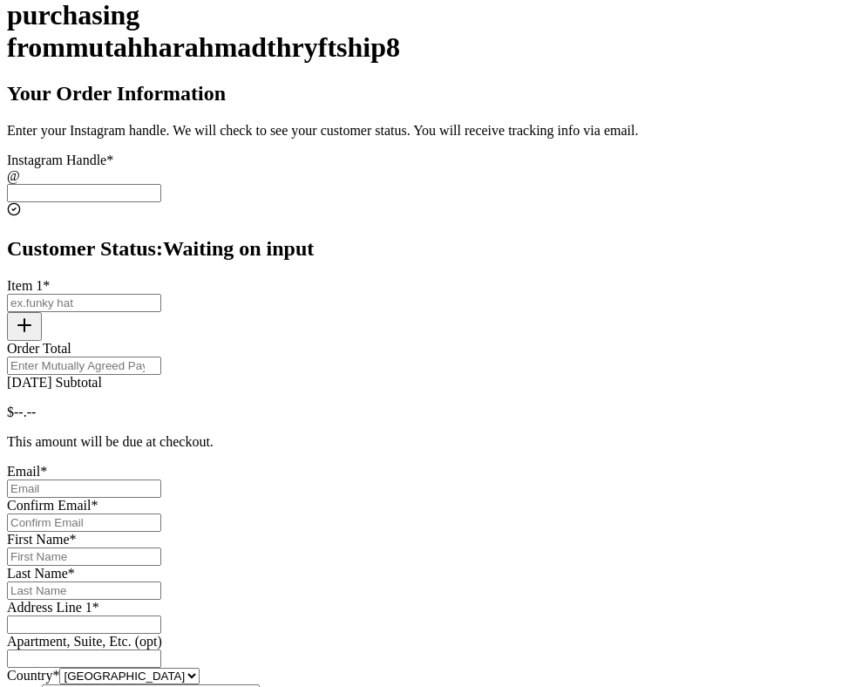  What do you see at coordinates (424, 442) in the screenshot?
I see `p: This amount will be due at checkout.` at bounding box center [424, 442].